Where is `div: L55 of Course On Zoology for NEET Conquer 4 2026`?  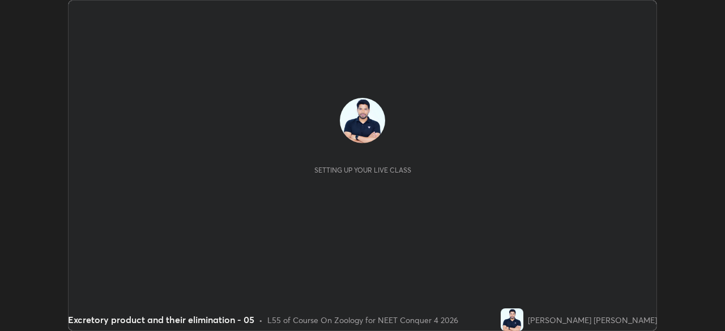 div: L55 of Course On Zoology for NEET Conquer 4 2026 is located at coordinates (362, 320).